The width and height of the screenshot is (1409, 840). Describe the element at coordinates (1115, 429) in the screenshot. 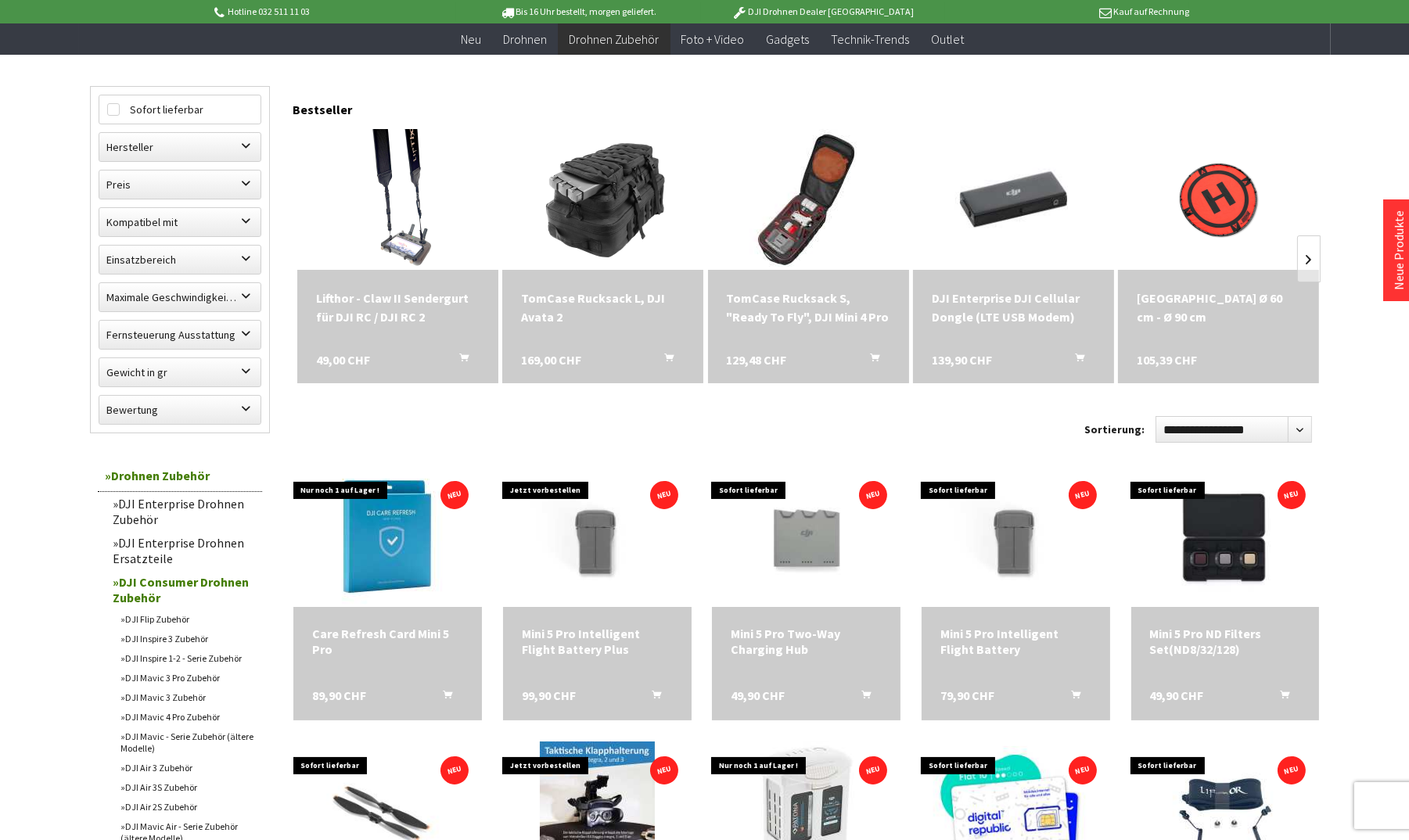

I see `label: Sortierung:` at that location.